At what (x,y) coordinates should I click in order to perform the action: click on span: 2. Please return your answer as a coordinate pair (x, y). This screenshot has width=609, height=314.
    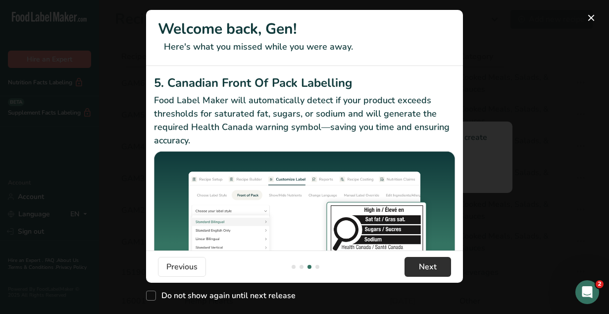
    Looking at the image, I should click on (600, 284).